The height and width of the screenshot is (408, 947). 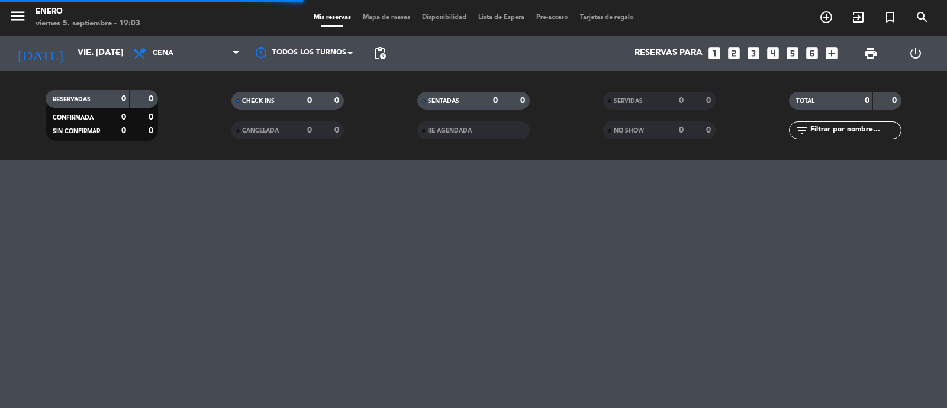 I want to click on span: Mapa de mesas, so click(x=387, y=17).